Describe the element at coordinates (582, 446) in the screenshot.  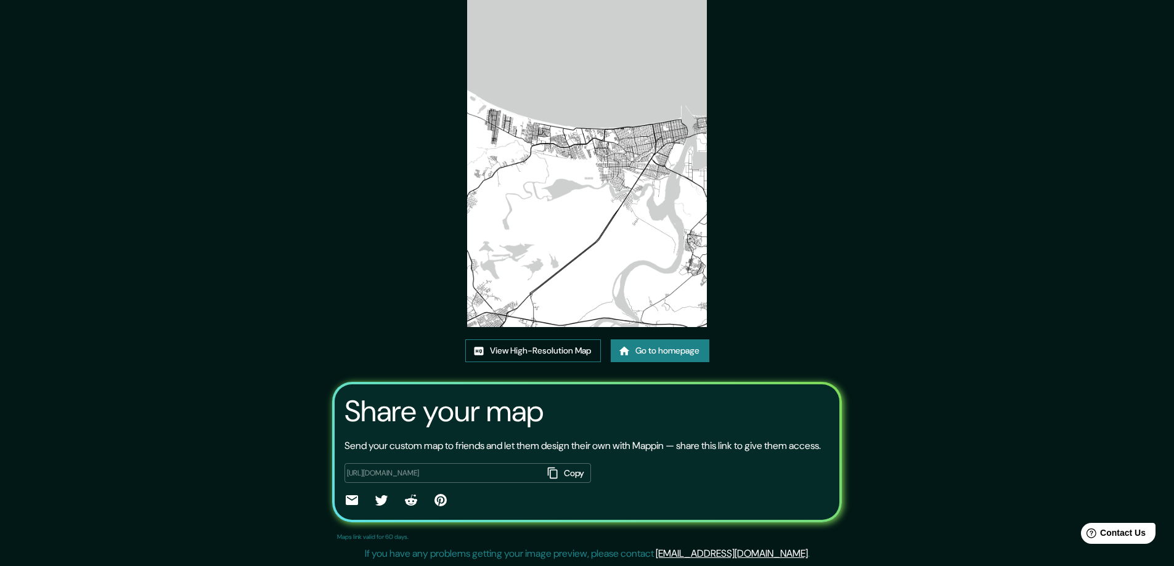
I see `p: Send your custom map to friends and let them design their own with Mappin — share this link to gi...` at that location.